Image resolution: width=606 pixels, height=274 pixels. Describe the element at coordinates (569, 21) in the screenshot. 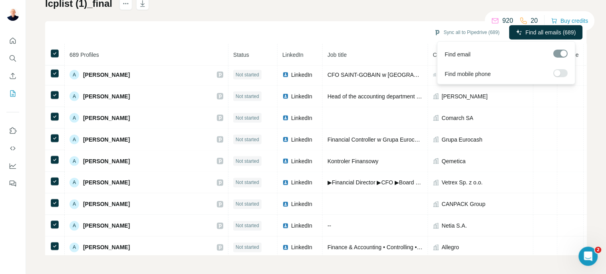

I see `button: Buy credits` at that location.